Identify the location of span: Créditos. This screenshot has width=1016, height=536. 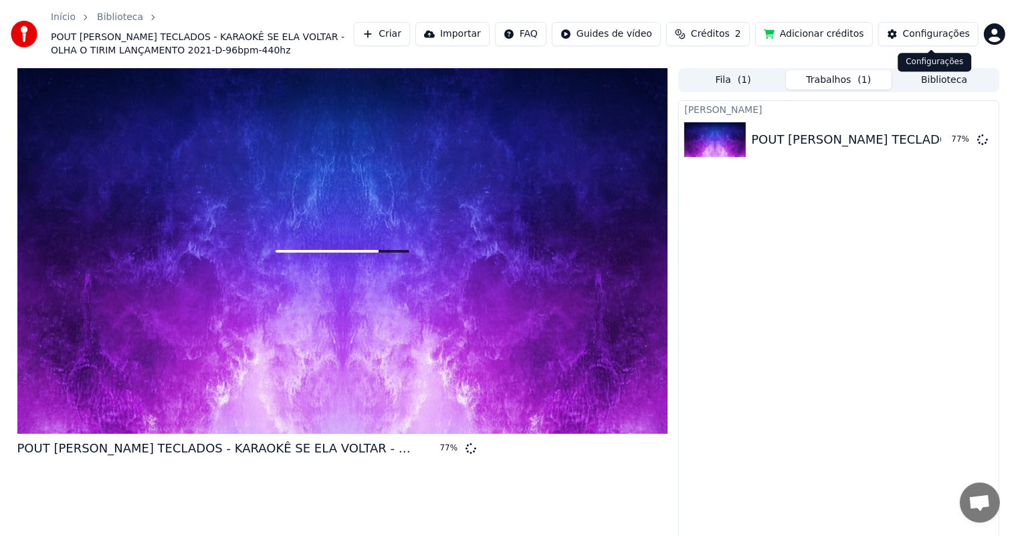
(710, 34).